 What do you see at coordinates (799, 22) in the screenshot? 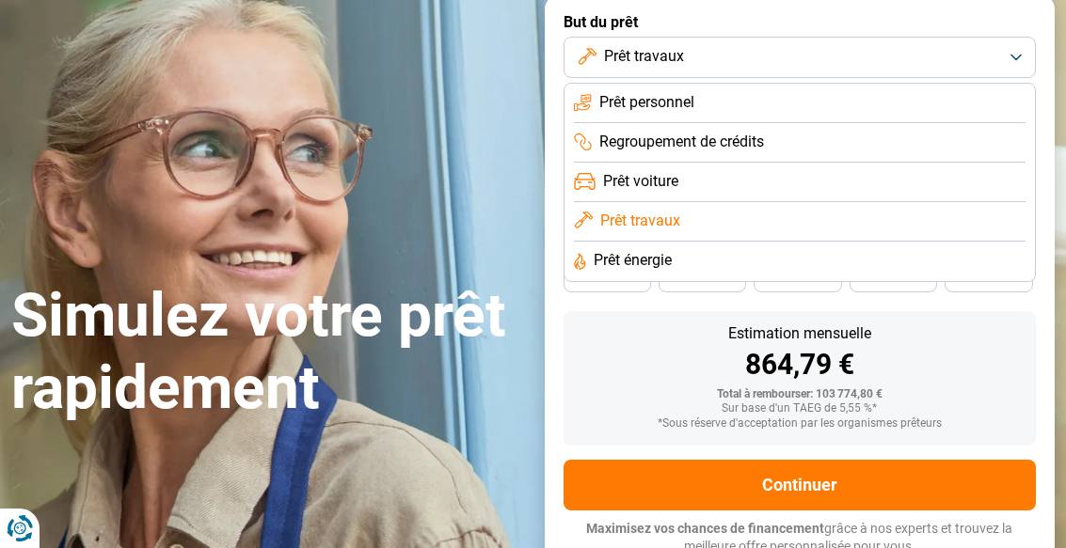
I see `label: But du prêt` at bounding box center [799, 22].